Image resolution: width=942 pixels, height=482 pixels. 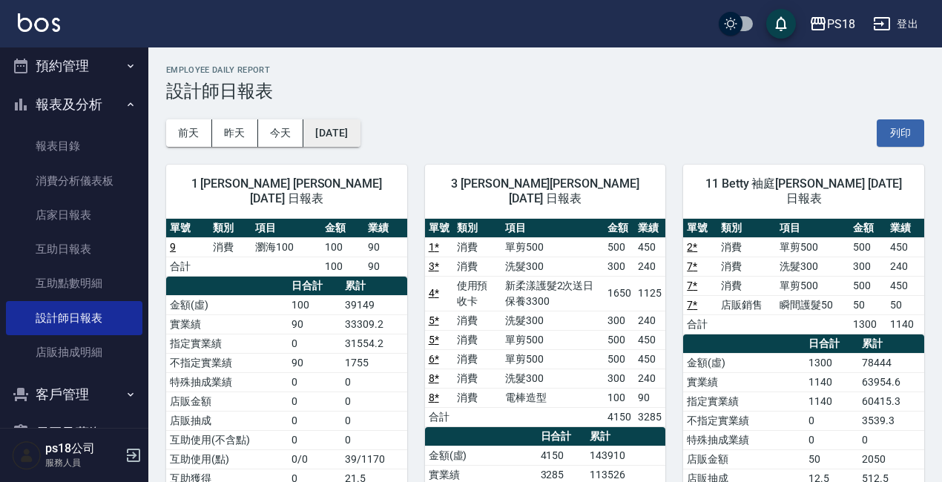 I want to click on td: 電棒造型, so click(x=553, y=398).